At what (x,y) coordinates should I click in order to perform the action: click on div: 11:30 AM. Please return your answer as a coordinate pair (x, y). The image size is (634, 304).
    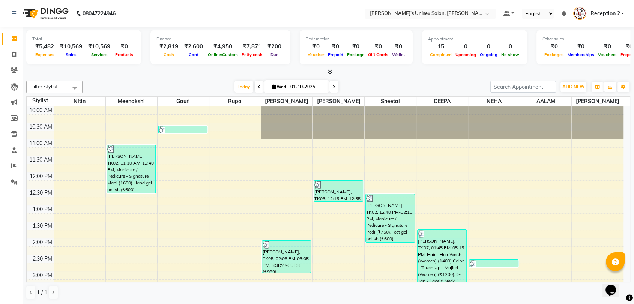
    Looking at the image, I should click on (41, 160).